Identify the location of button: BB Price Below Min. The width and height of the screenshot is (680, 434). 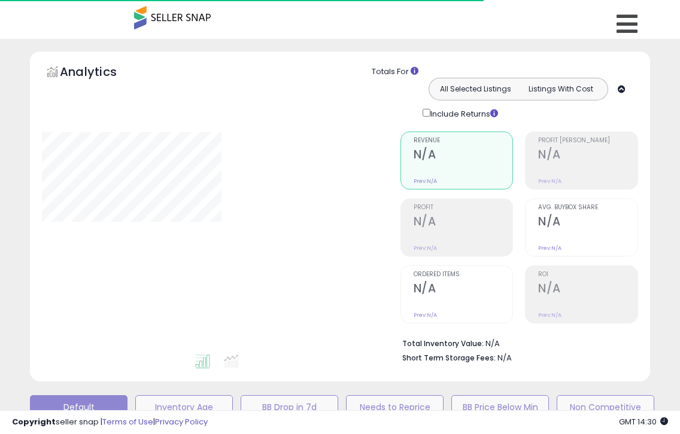
(500, 407).